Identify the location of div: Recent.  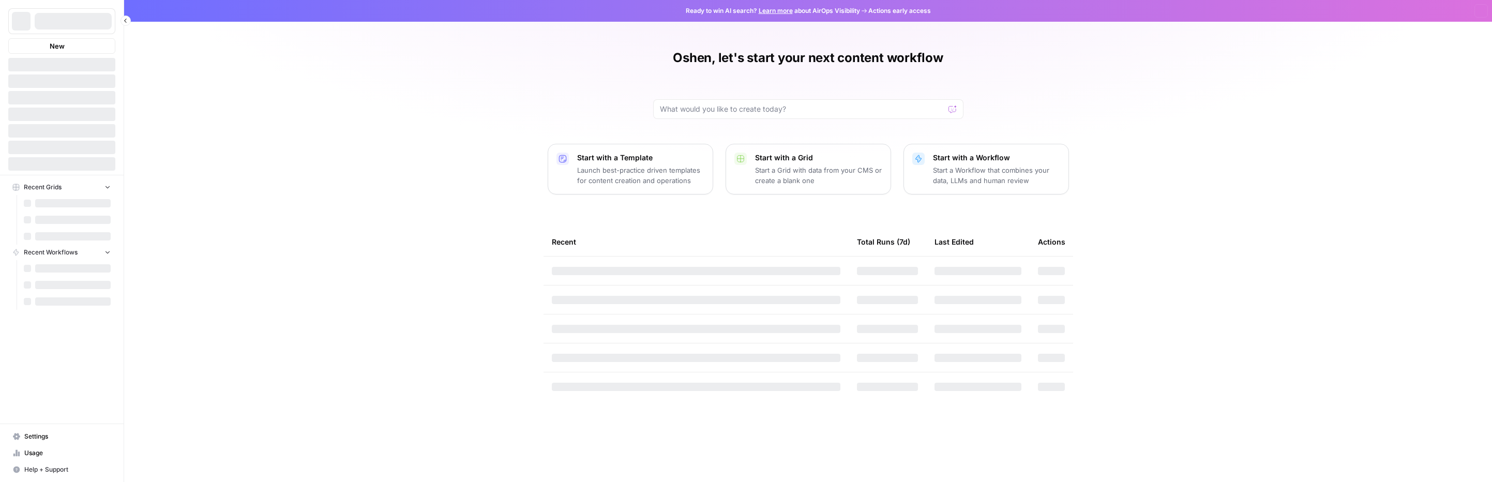
(696, 242).